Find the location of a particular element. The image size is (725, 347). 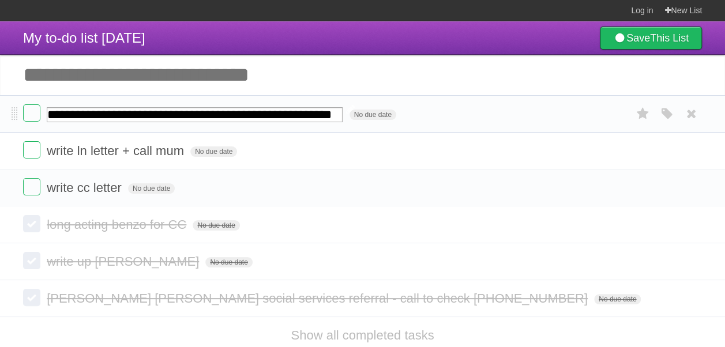

span: long acting benzo for CC is located at coordinates (118, 224).